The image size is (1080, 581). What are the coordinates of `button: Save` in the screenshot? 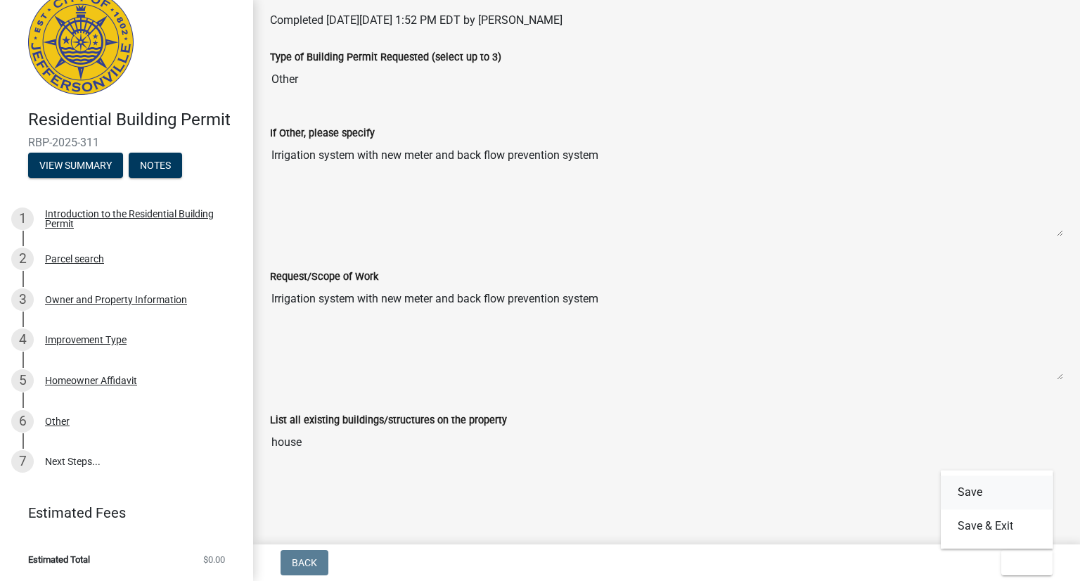 It's located at (997, 492).